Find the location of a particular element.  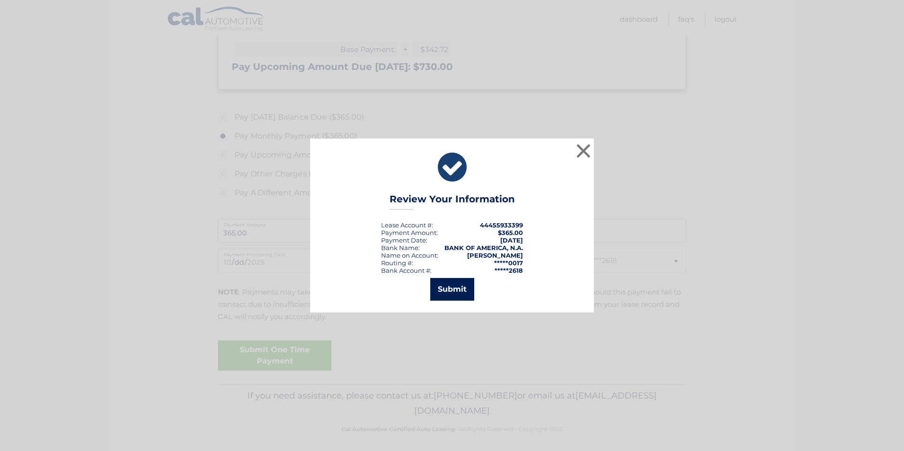

h3: Review Your Information is located at coordinates (452, 201).